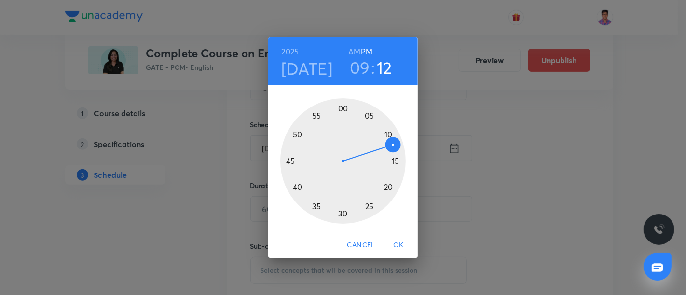  What do you see at coordinates (384, 68) in the screenshot?
I see `button: 12` at bounding box center [384, 68].